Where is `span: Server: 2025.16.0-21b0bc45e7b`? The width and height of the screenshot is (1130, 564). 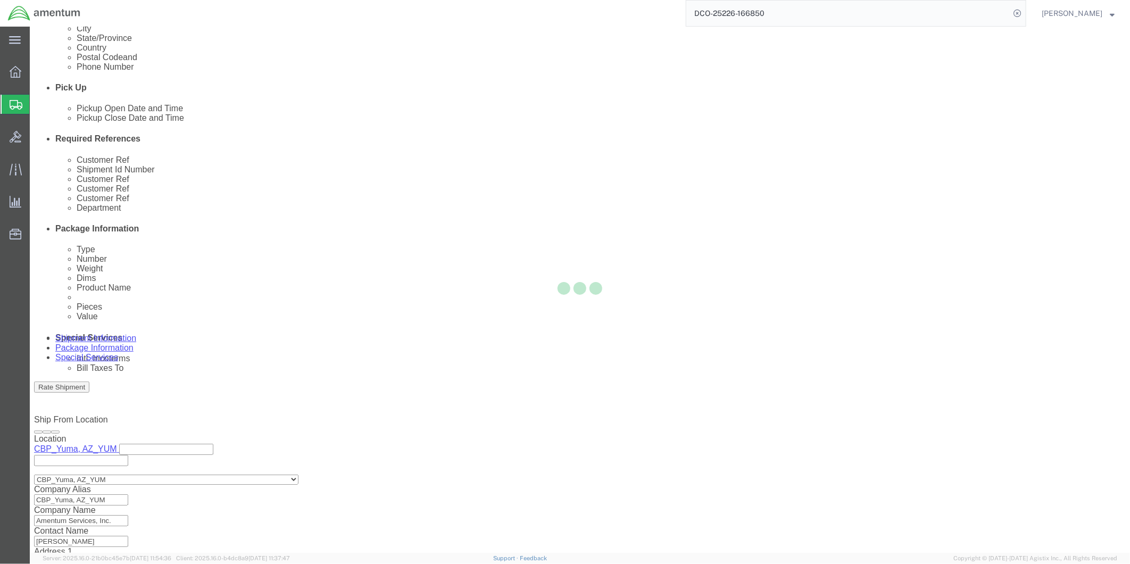 span: Server: 2025.16.0-21b0bc45e7b is located at coordinates (107, 558).